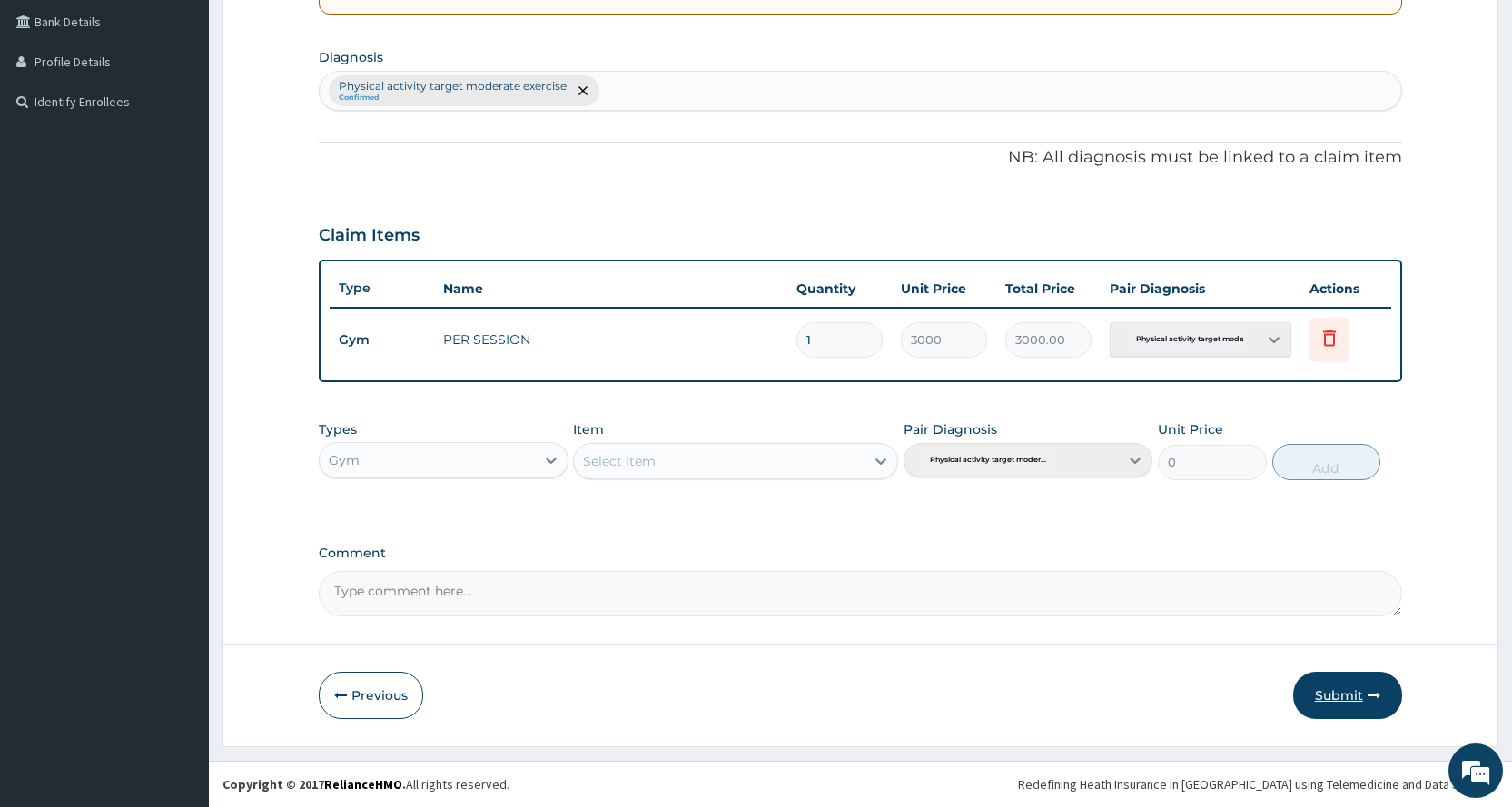  I want to click on button: Add, so click(1325, 462).